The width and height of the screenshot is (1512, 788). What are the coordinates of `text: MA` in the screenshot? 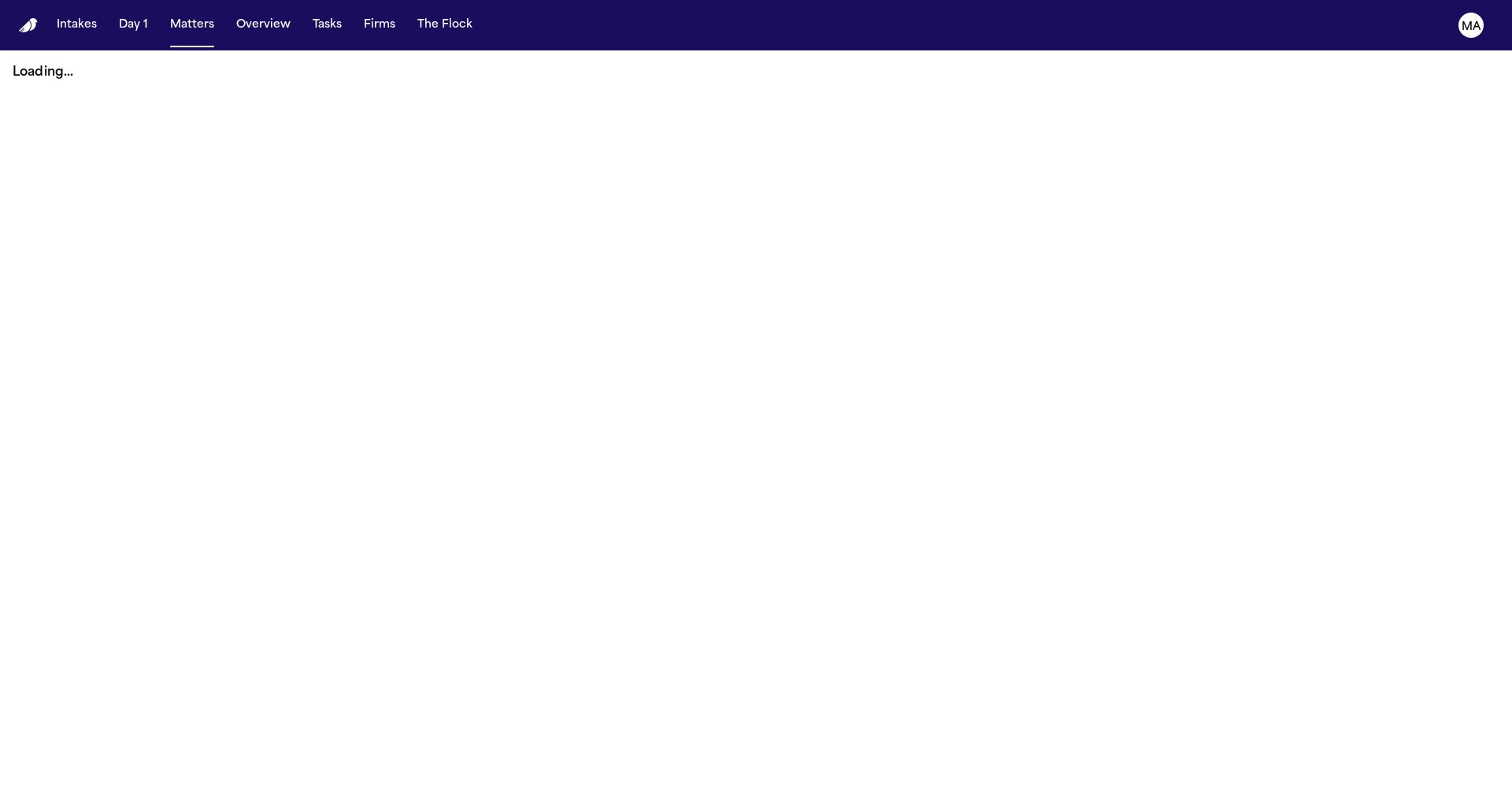 It's located at (1471, 26).